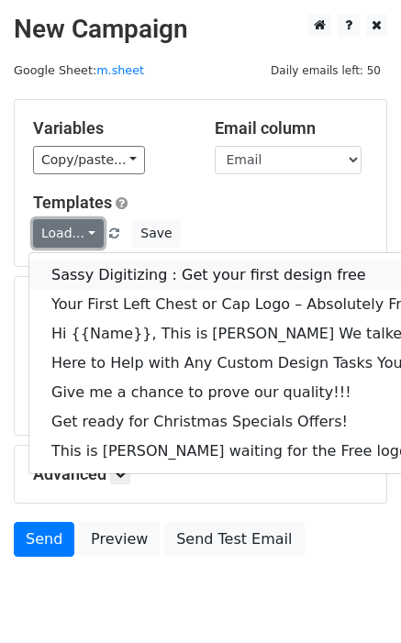  What do you see at coordinates (200, 29) in the screenshot?
I see `h2: New Campaign` at bounding box center [200, 29].